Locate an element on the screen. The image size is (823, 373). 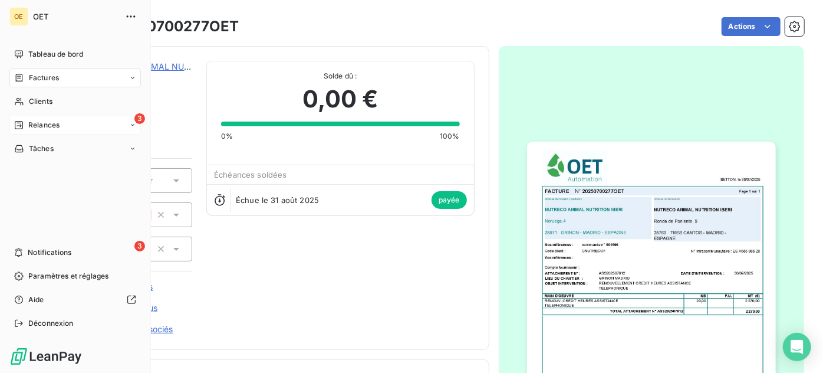
span: 0,00 € is located at coordinates (340, 99).